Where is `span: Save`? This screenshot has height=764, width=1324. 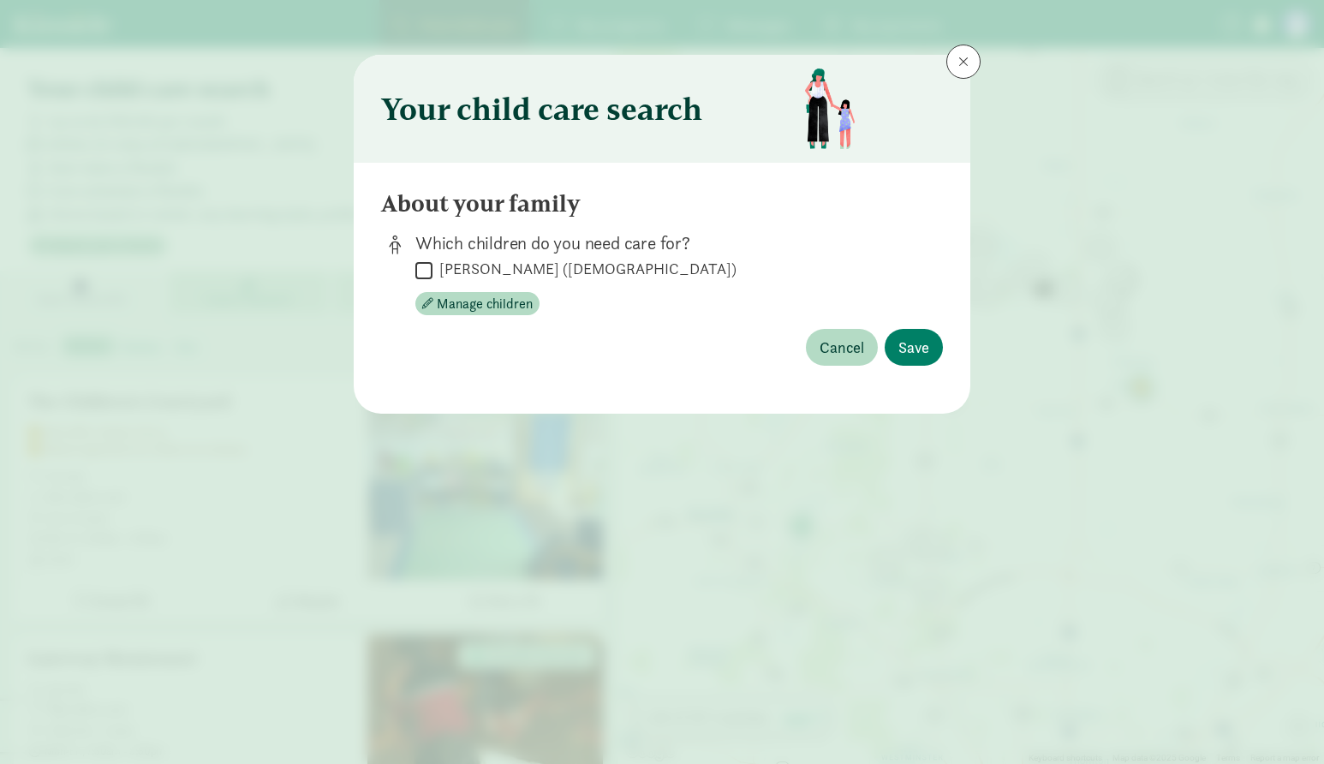
span: Save is located at coordinates (914, 347).